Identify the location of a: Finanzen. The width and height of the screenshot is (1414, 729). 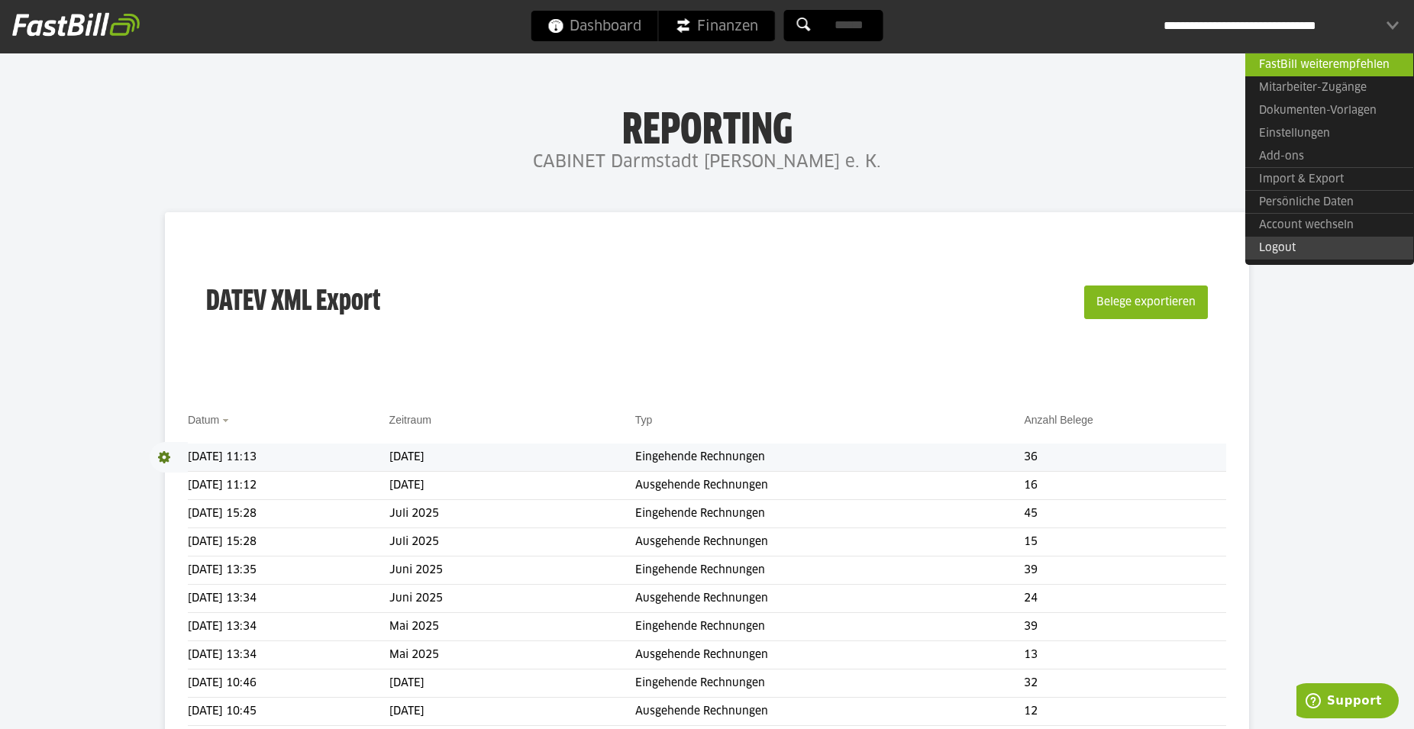
(717, 26).